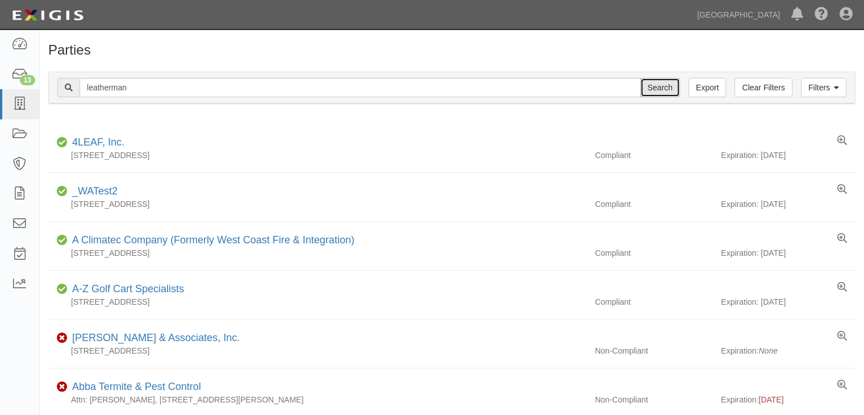  What do you see at coordinates (27, 80) in the screenshot?
I see `div: 13` at bounding box center [27, 80].